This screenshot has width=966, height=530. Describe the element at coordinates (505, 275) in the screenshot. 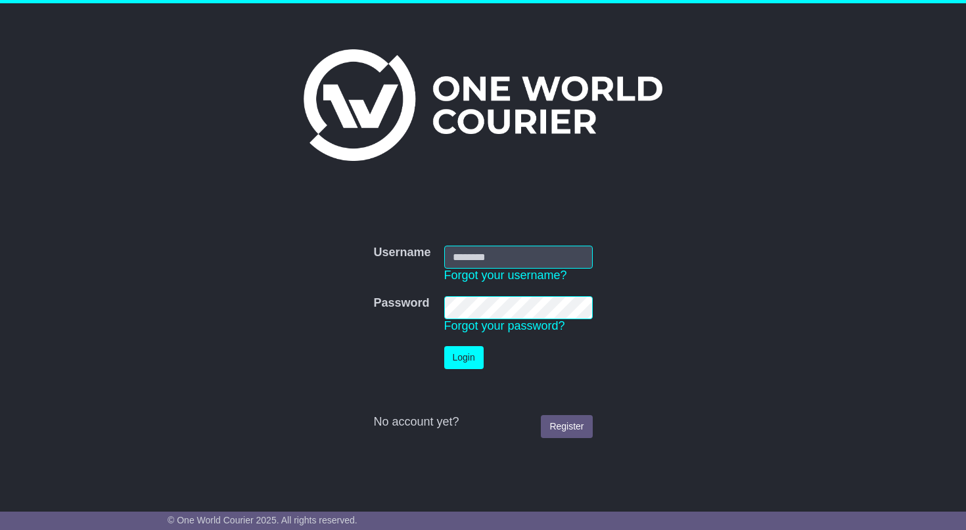

I see `a: Forgot your username?` at that location.